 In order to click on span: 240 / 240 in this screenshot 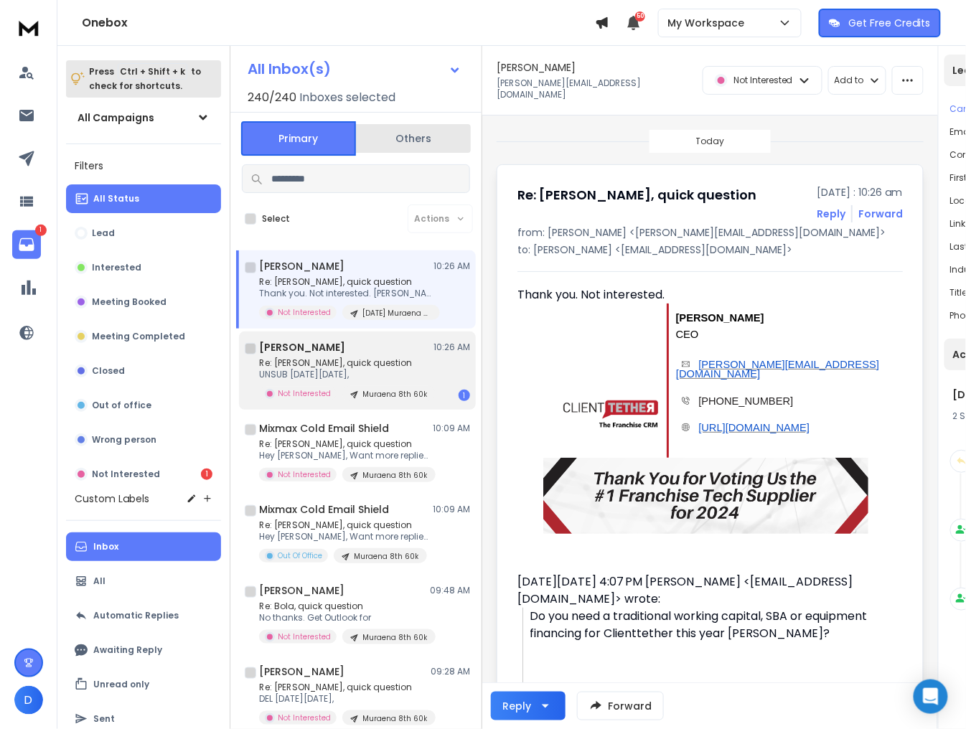, I will do `click(272, 98)`.